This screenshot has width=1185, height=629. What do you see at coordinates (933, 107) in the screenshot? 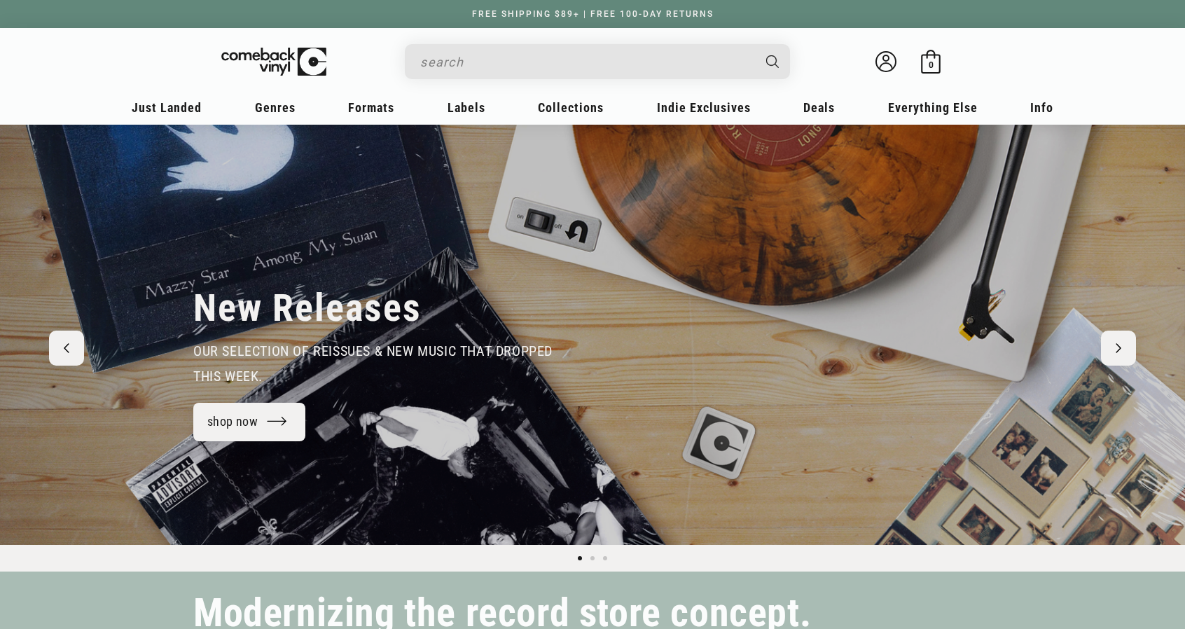
I see `span: Everything Else` at bounding box center [933, 107].